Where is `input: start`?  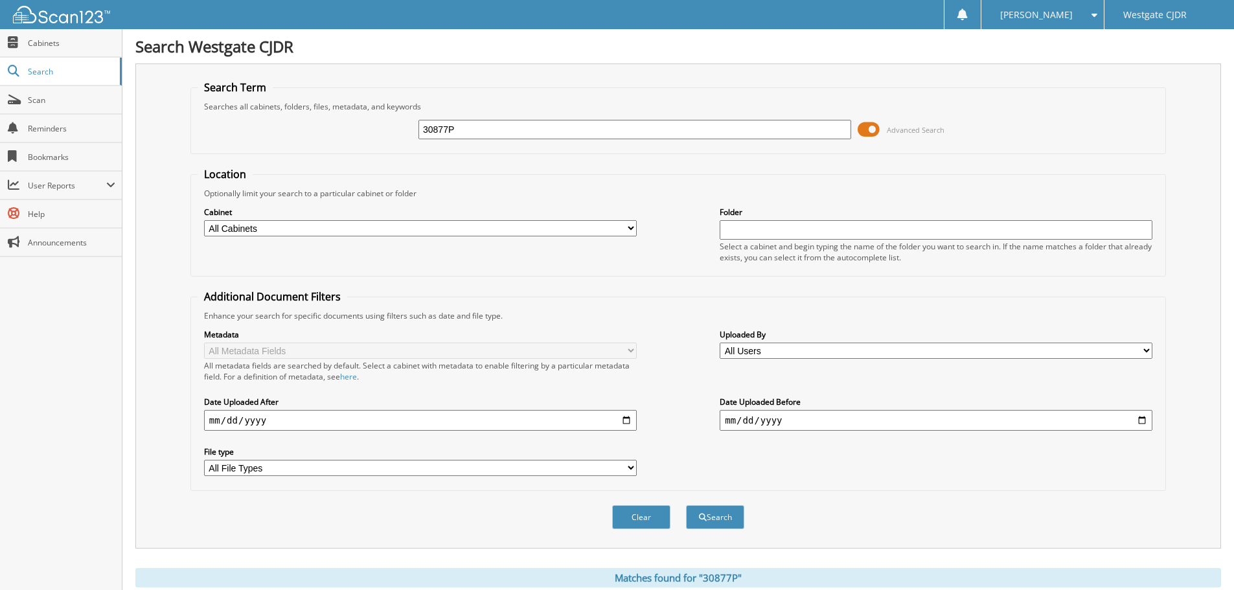 input: start is located at coordinates (421, 421).